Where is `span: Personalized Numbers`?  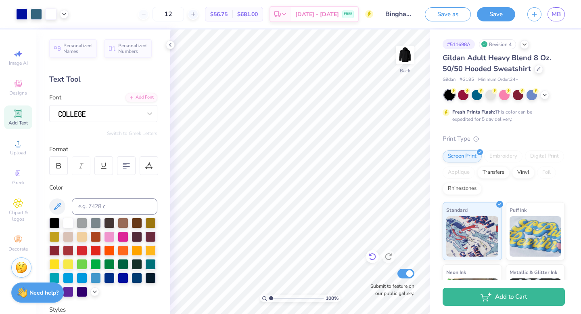
span: Personalized Numbers is located at coordinates (132, 48).